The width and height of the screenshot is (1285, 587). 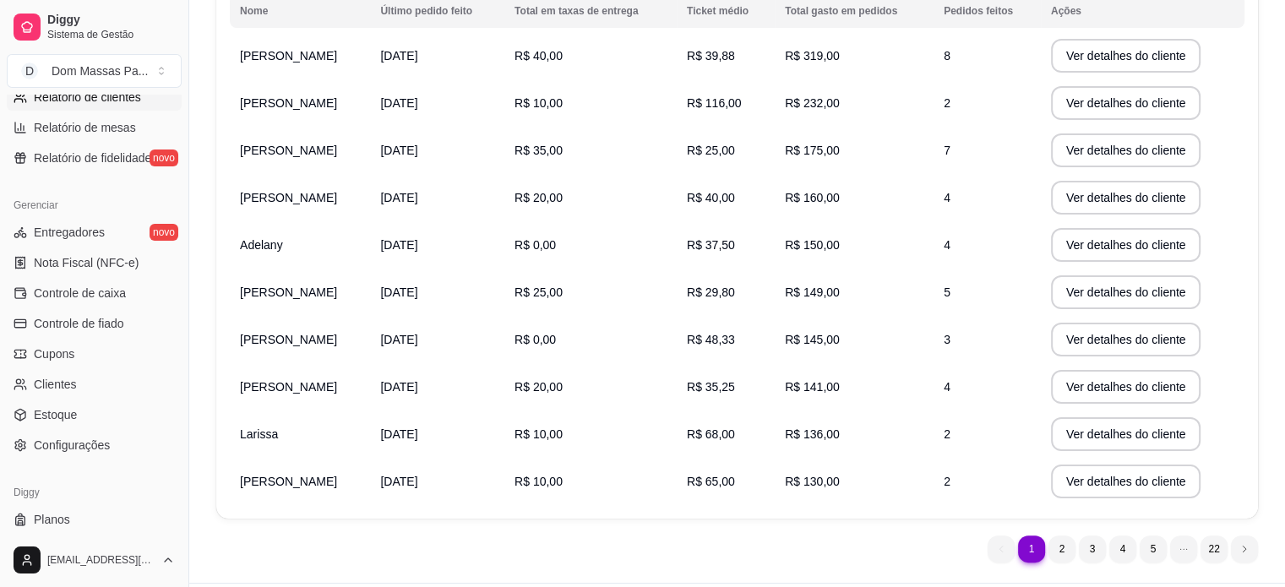 What do you see at coordinates (711, 340) in the screenshot?
I see `span: R$ 48,33` at bounding box center [711, 340].